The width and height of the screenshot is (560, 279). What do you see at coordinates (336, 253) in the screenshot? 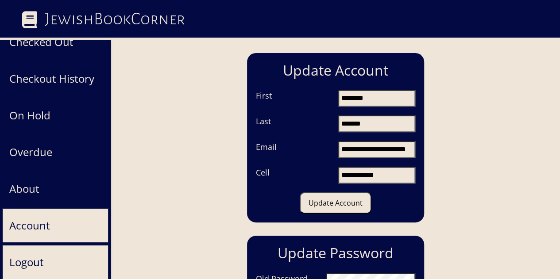
I see `h2: Update Password` at bounding box center [336, 253].